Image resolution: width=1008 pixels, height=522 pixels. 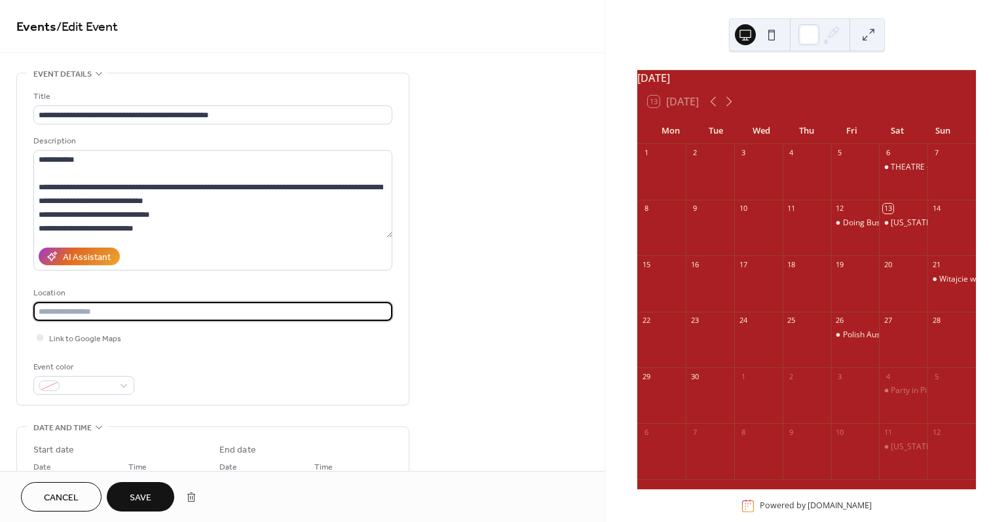 I want to click on div: 20, so click(x=887, y=264).